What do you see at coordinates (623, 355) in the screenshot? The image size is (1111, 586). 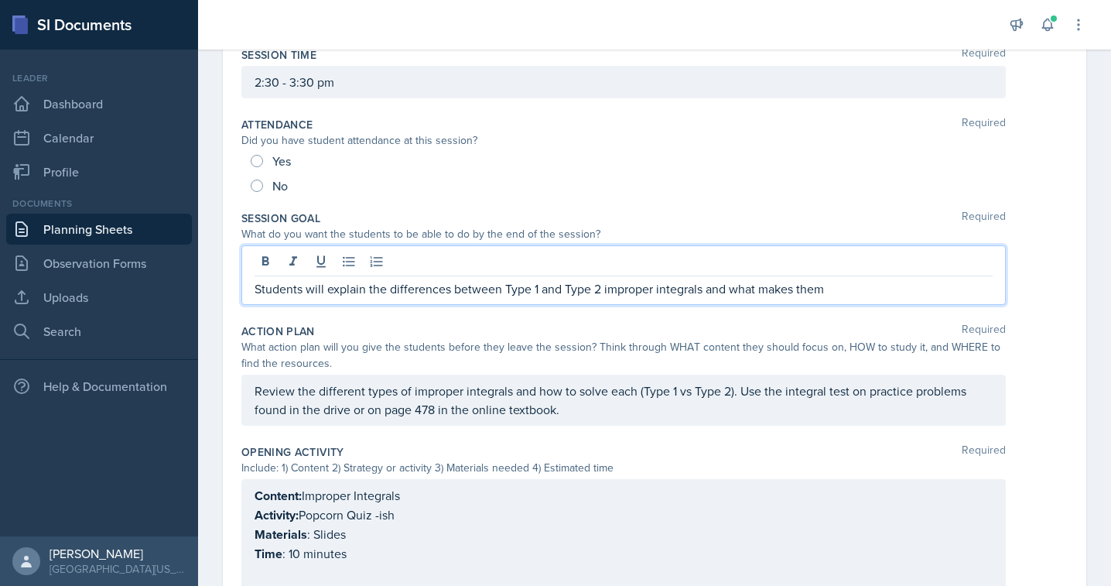 I see `div: What action plan will you give the students before they leave the session? Think through WHAT con...` at bounding box center [623, 355].